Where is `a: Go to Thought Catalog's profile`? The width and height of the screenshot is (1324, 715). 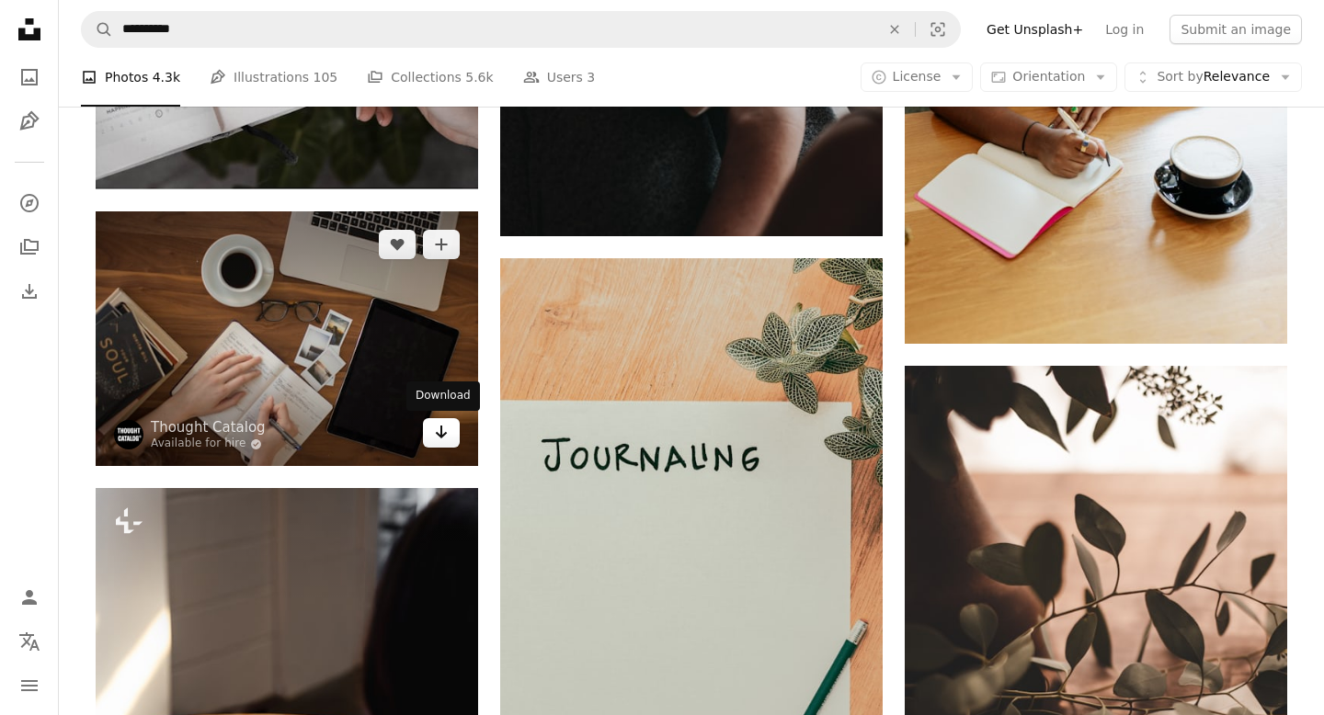
a: Go to Thought Catalog's profile is located at coordinates (129, 435).